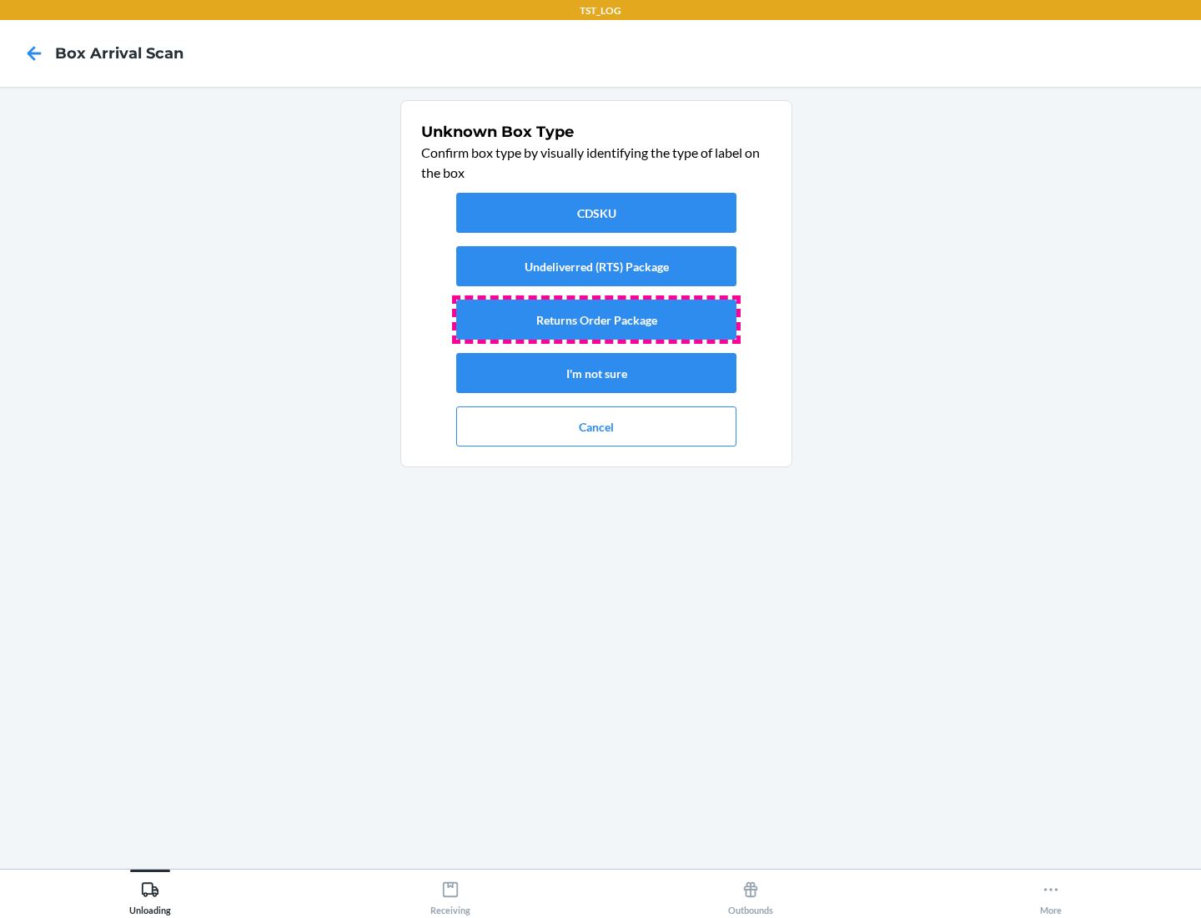 The image size is (1201, 918). I want to click on button: Outbounds, so click(751, 892).